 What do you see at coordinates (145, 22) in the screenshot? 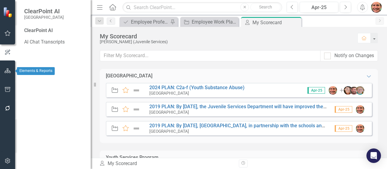
I see `a: Employee Professional Development to Update` at bounding box center [145, 22].